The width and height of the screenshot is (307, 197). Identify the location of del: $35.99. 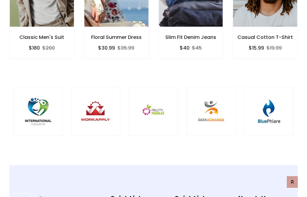
(126, 48).